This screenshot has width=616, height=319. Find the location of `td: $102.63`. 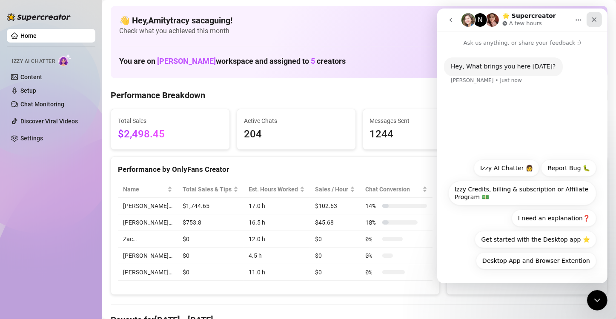

td: $102.63 is located at coordinates (335, 206).